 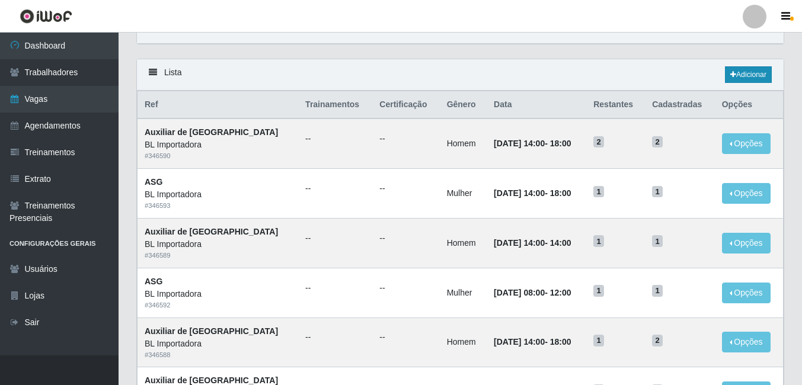 I want to click on div: # 346592, so click(x=217, y=305).